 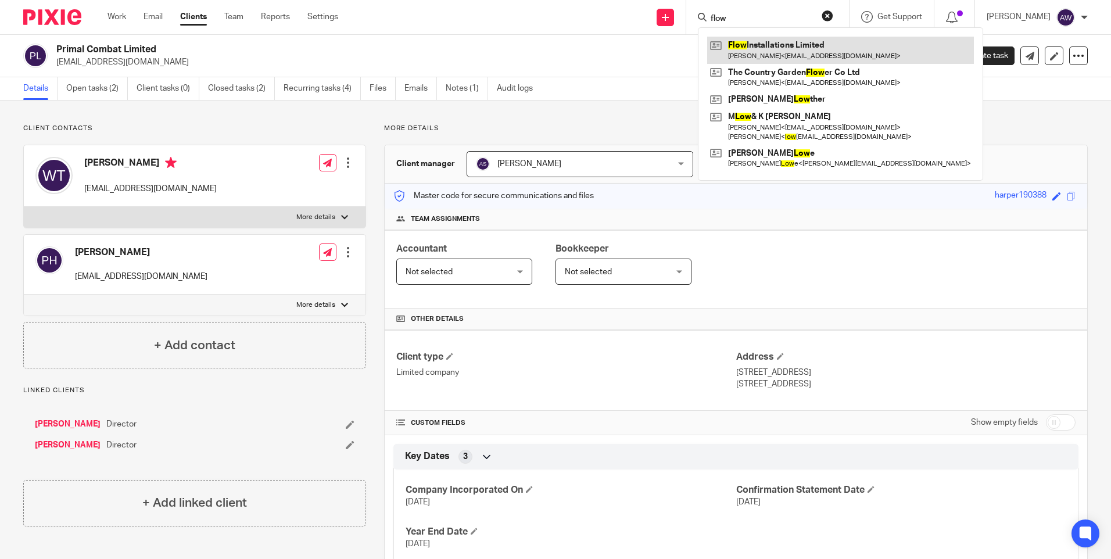 I want to click on input: Search, so click(x=762, y=19).